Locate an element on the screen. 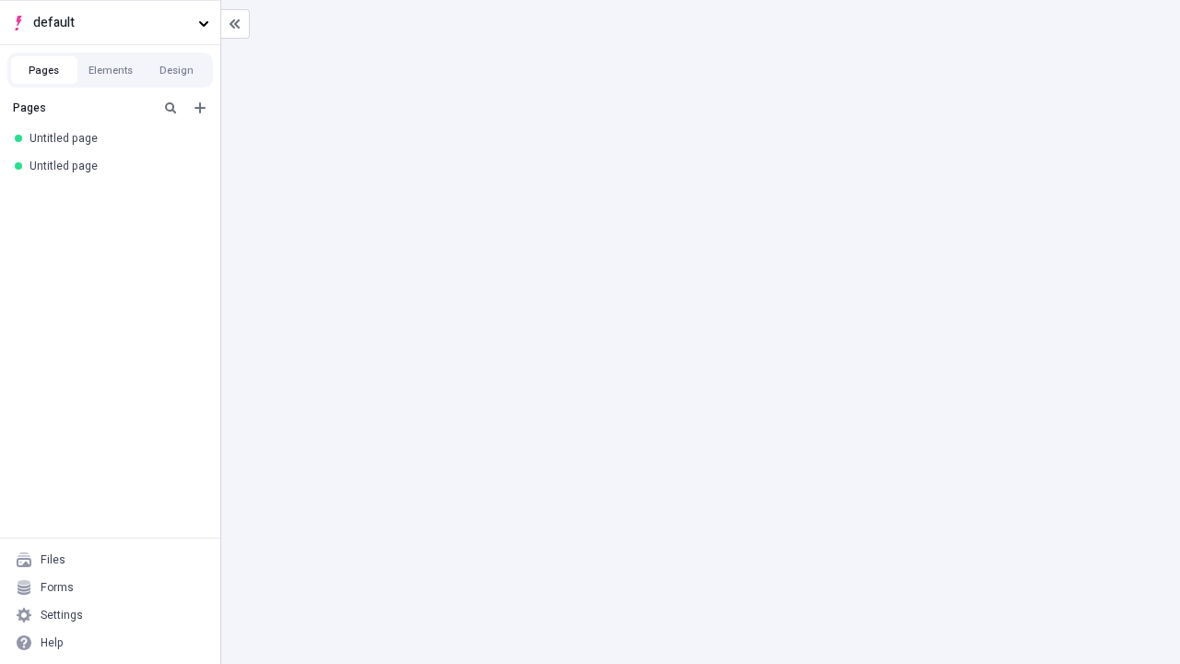  button: Elements is located at coordinates (111, 70).